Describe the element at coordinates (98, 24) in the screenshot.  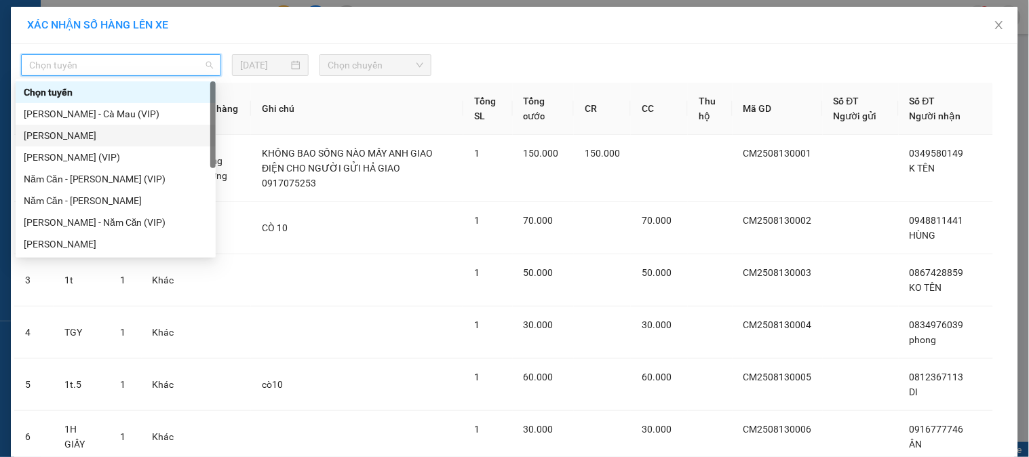
I see `span: XÁC NHẬN SỐ HÀNG LÊN XE` at that location.